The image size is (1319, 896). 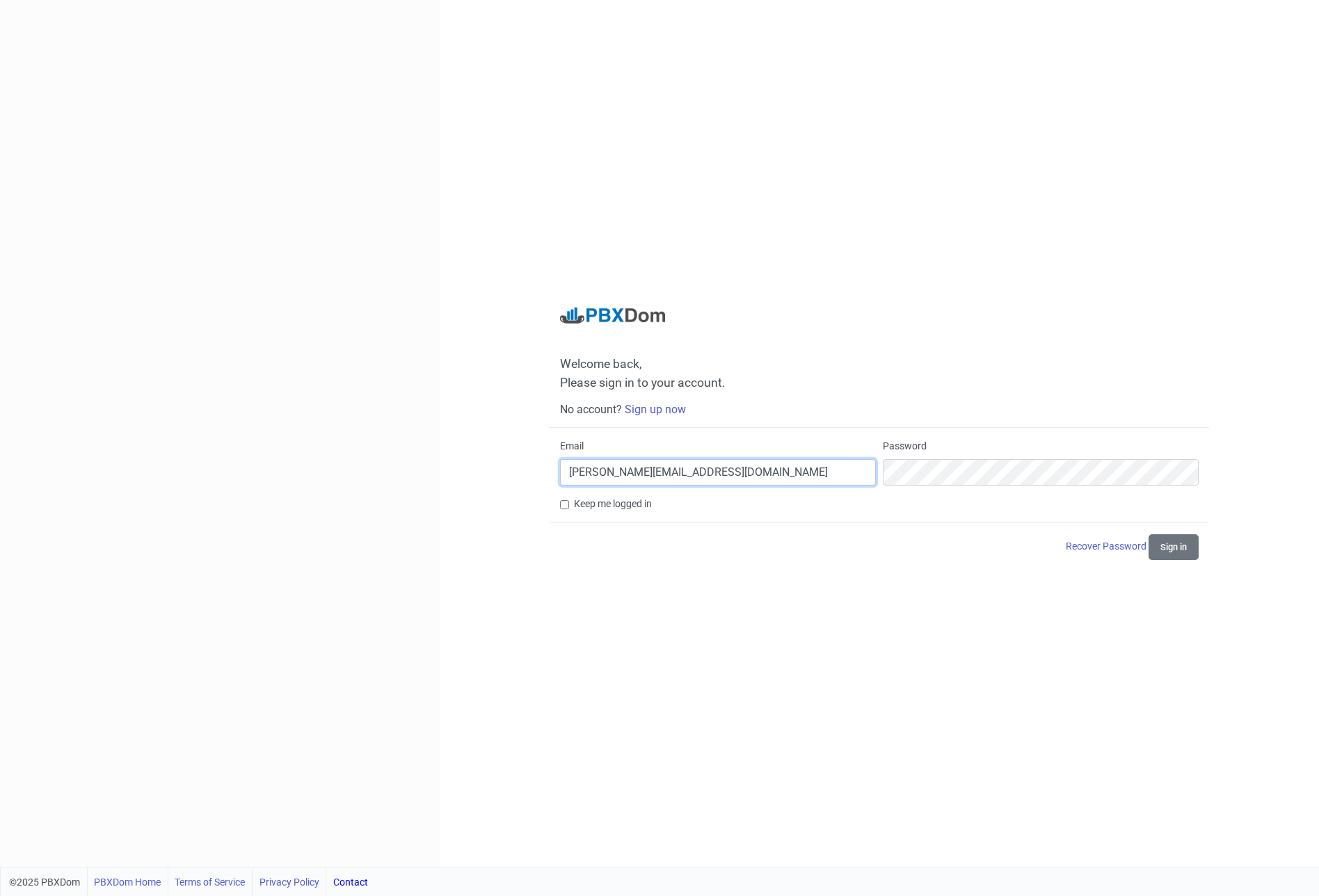 What do you see at coordinates (643, 382) in the screenshot?
I see `span: Please sign in to your account.` at bounding box center [643, 382].